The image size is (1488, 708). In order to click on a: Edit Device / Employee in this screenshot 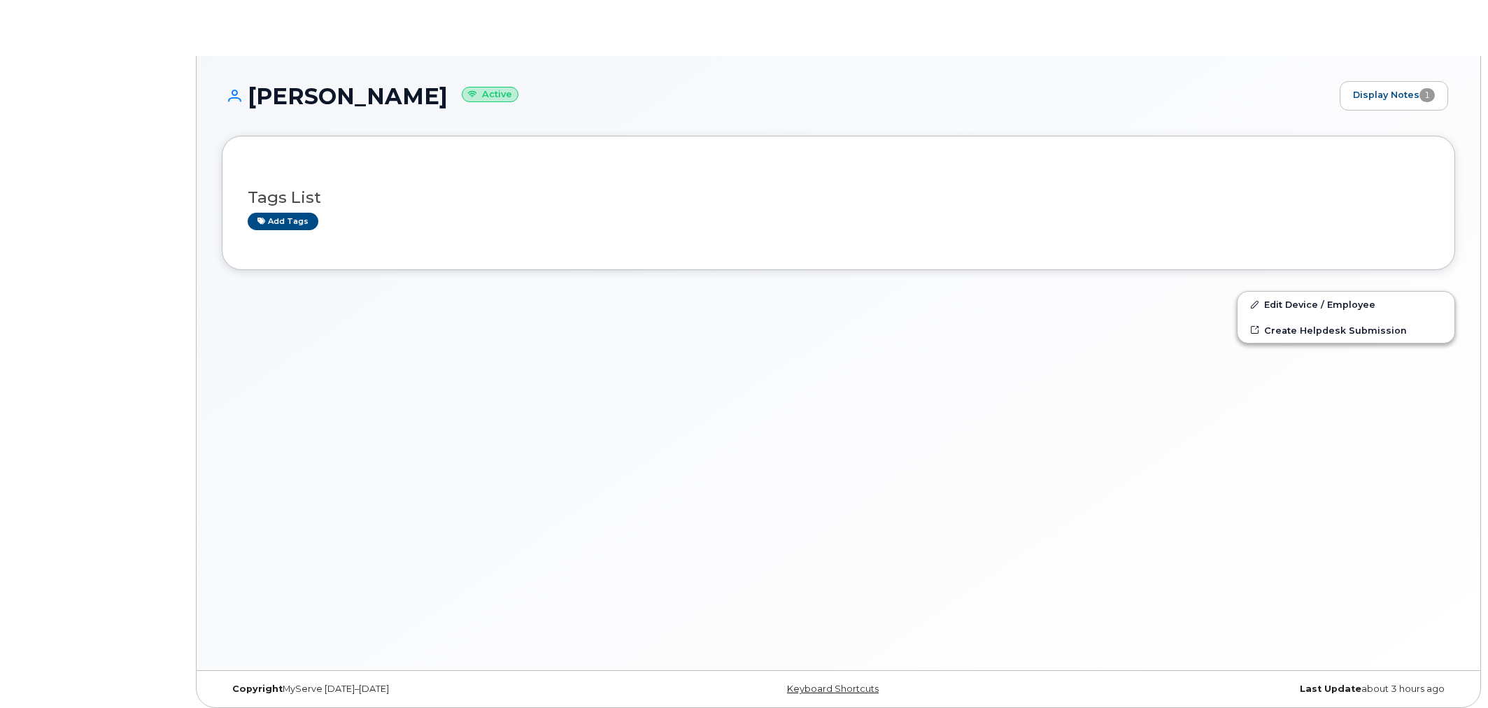, I will do `click(1346, 304)`.